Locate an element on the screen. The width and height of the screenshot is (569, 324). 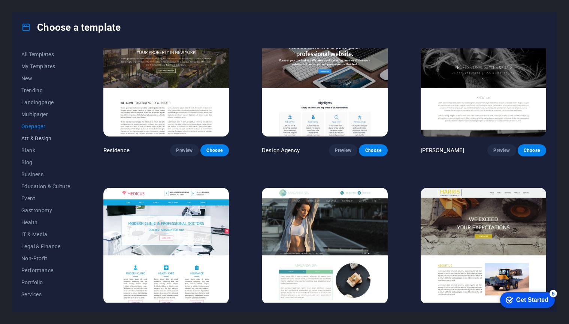
img: Maganda is located at coordinates (325, 246).